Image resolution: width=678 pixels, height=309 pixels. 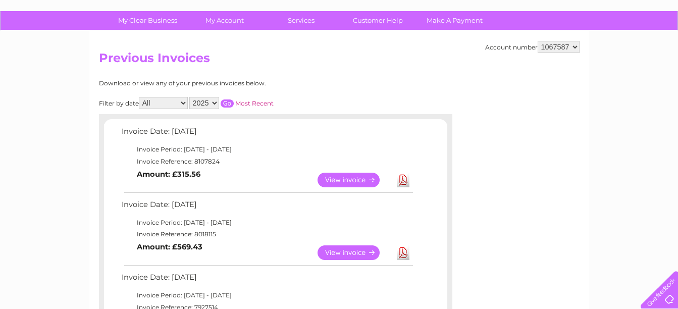 What do you see at coordinates (147, 20) in the screenshot?
I see `a: My Clear Business` at bounding box center [147, 20].